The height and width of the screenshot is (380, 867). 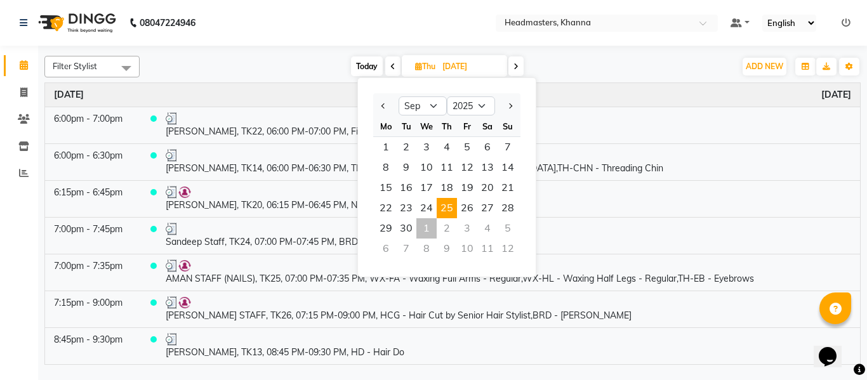 I want to click on div: Tuesday, September 2, 2025, so click(x=406, y=147).